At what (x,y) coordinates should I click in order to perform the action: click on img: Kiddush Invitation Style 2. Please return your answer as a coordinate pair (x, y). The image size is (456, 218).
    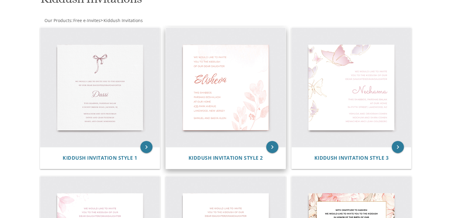
    Looking at the image, I should click on (226, 88).